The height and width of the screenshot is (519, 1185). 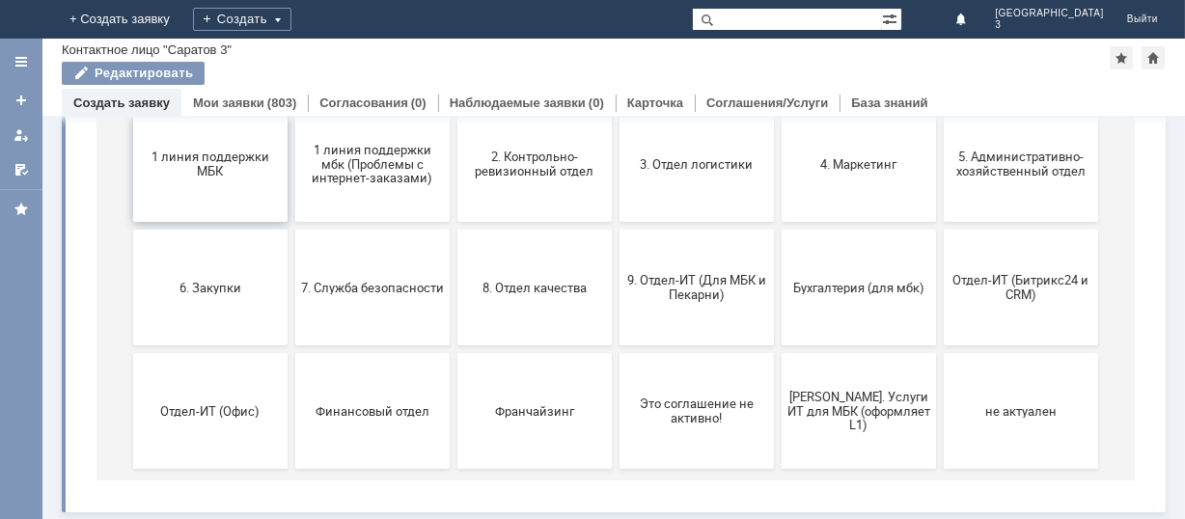 What do you see at coordinates (535, 203) in the screenshot?
I see `header: Выберите тематику заявки` at bounding box center [535, 203].